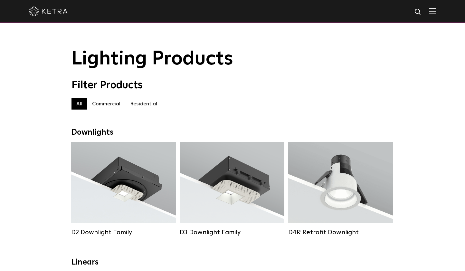 This screenshot has height=271, width=465. Describe the element at coordinates (79, 104) in the screenshot. I see `label: All` at that location.